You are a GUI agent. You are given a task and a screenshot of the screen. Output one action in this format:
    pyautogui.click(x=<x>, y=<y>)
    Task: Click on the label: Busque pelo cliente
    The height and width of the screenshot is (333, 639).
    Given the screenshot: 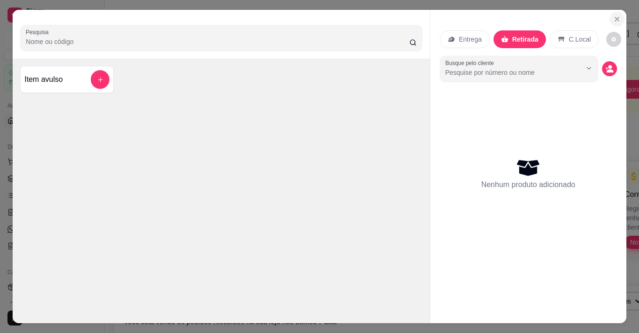 What is the action you would take?
    pyautogui.click(x=471, y=63)
    